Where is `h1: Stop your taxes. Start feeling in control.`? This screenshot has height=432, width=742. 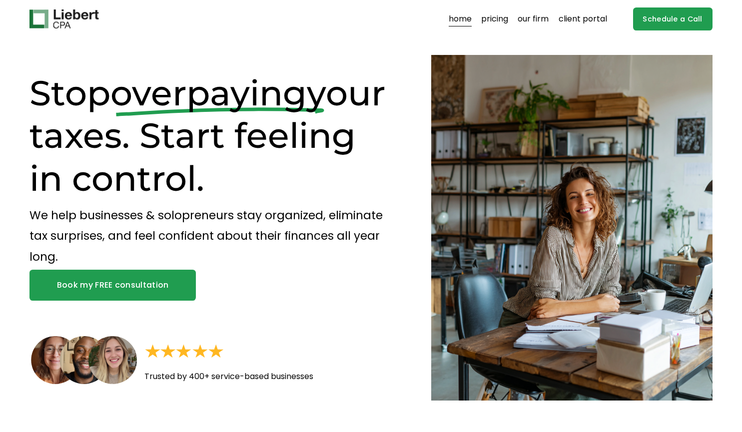 h1: Stop your taxes. Start feeling in control. is located at coordinates (213, 136).